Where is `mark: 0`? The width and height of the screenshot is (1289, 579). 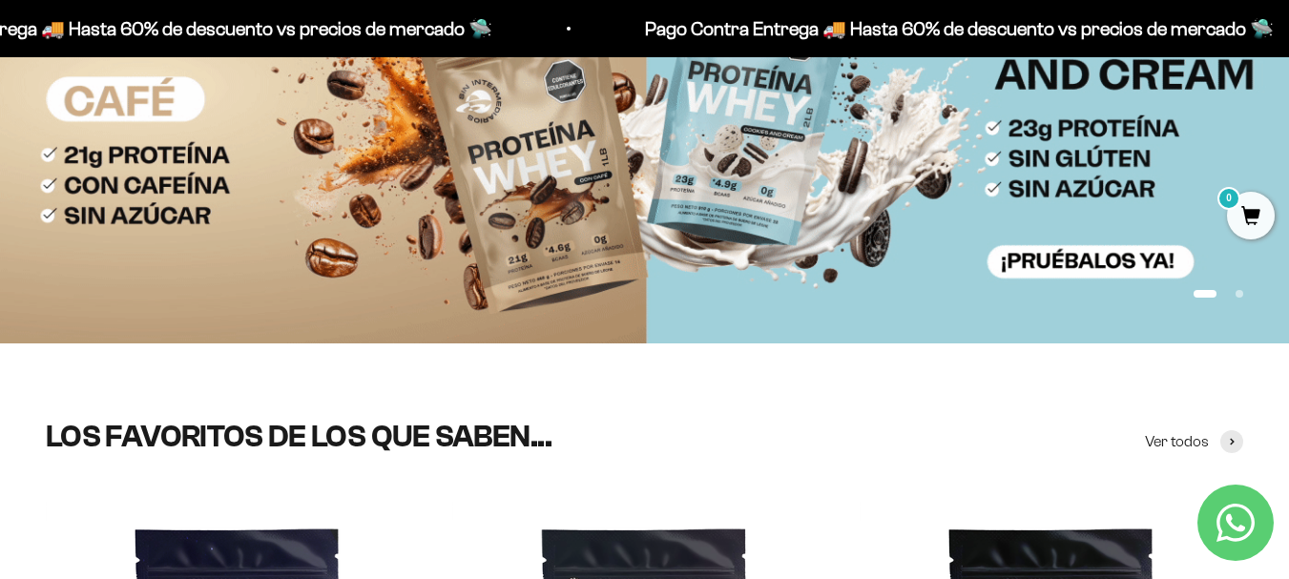
mark: 0 is located at coordinates (1229, 198).